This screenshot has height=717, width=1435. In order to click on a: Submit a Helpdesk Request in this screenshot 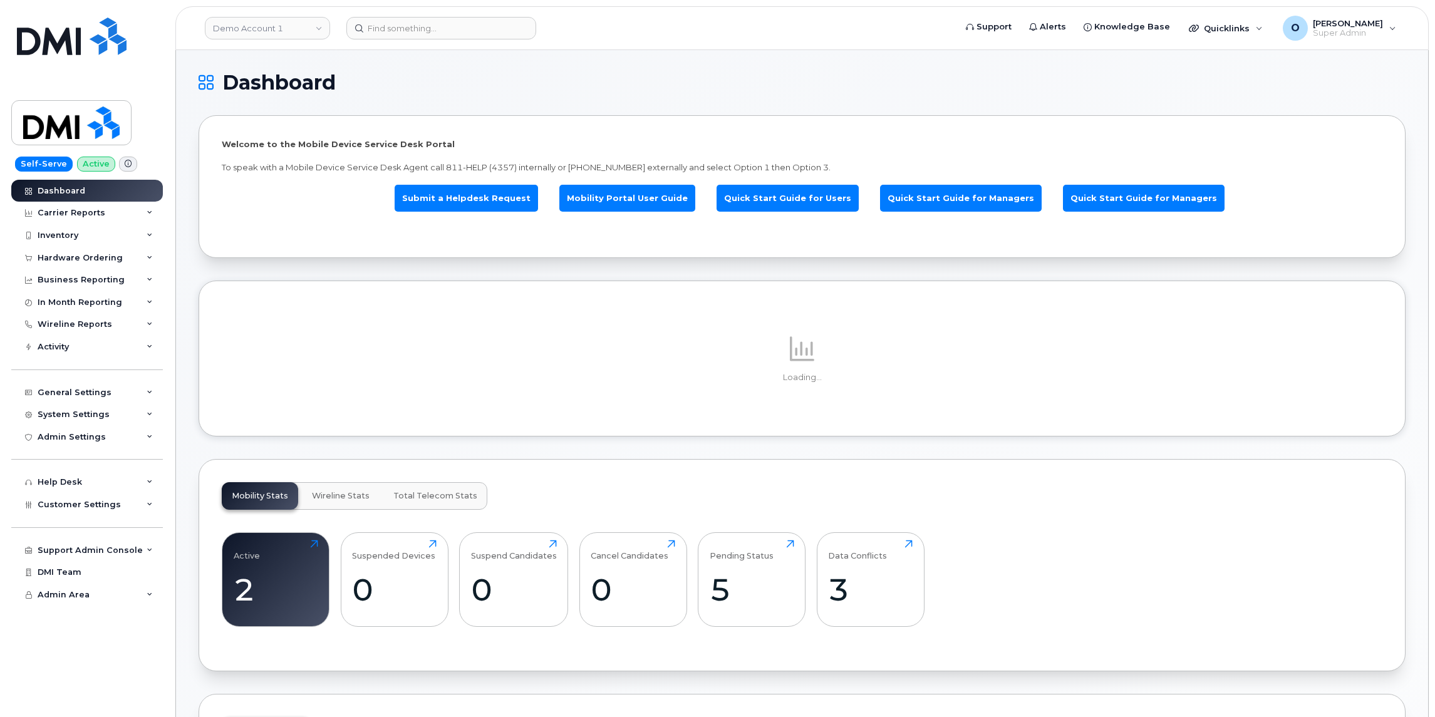, I will do `click(466, 198)`.